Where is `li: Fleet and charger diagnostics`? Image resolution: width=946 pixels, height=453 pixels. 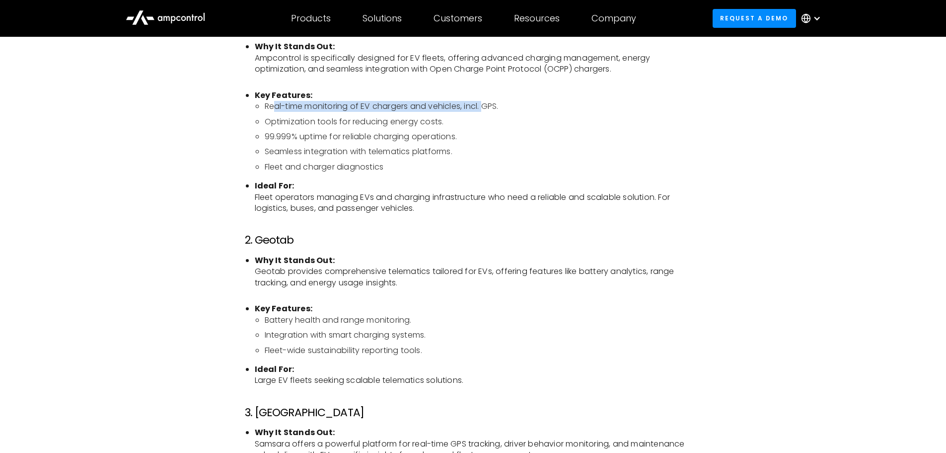 li: Fleet and charger diagnostics is located at coordinates (483, 167).